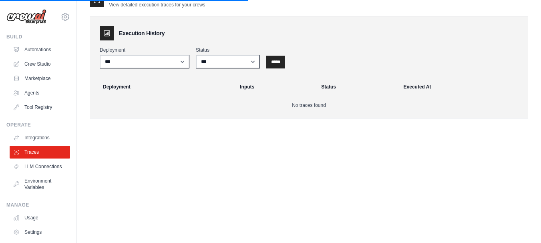  I want to click on th: Inputs, so click(275, 87).